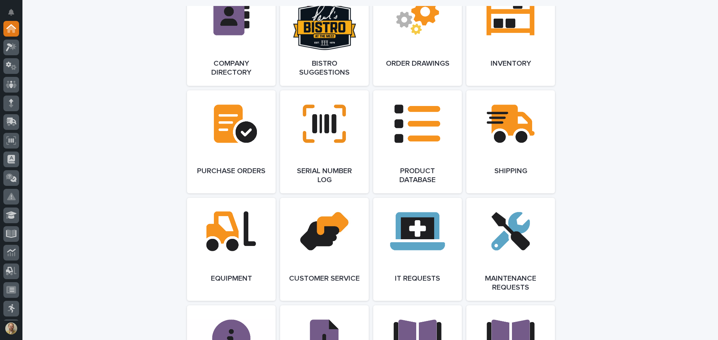 The height and width of the screenshot is (340, 718). Describe the element at coordinates (11, 329) in the screenshot. I see `button: users-avatar` at that location.